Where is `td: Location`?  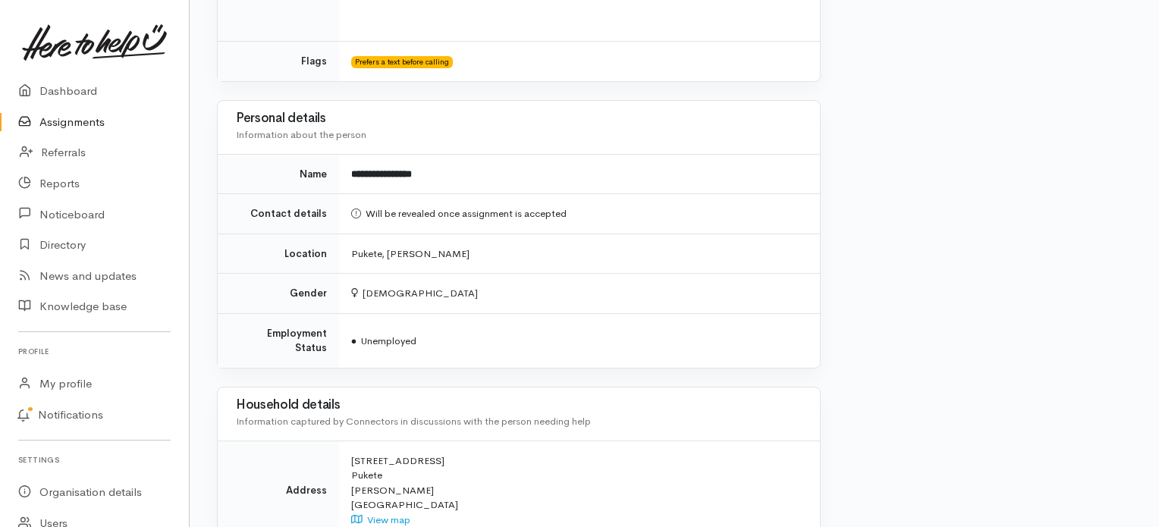
td: Location is located at coordinates (278, 253).